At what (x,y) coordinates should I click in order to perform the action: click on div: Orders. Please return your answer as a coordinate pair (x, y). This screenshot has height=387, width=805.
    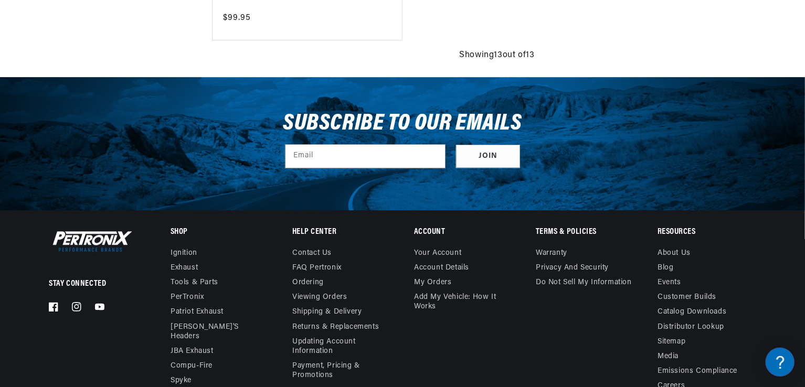
    Looking at the image, I should click on (105, 207).